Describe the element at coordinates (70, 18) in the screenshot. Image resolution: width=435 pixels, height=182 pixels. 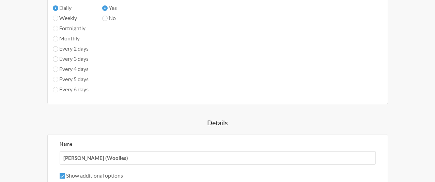
I see `label: Weekly` at that location.